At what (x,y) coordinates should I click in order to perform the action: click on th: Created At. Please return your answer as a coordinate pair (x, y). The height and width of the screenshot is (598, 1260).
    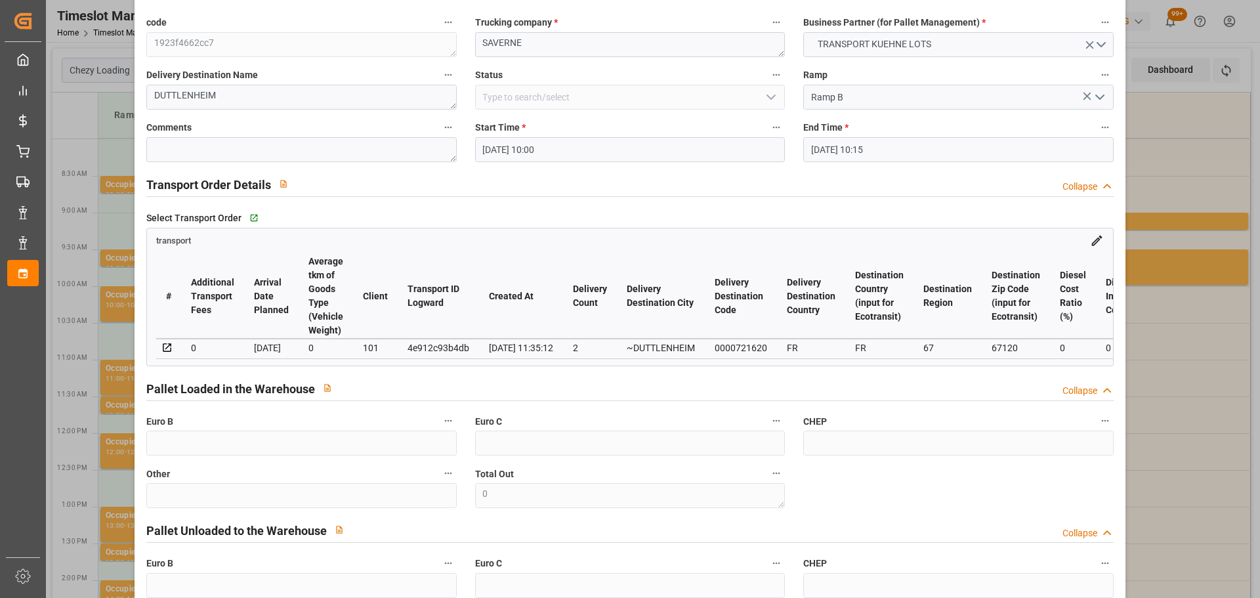
    Looking at the image, I should click on (521, 296).